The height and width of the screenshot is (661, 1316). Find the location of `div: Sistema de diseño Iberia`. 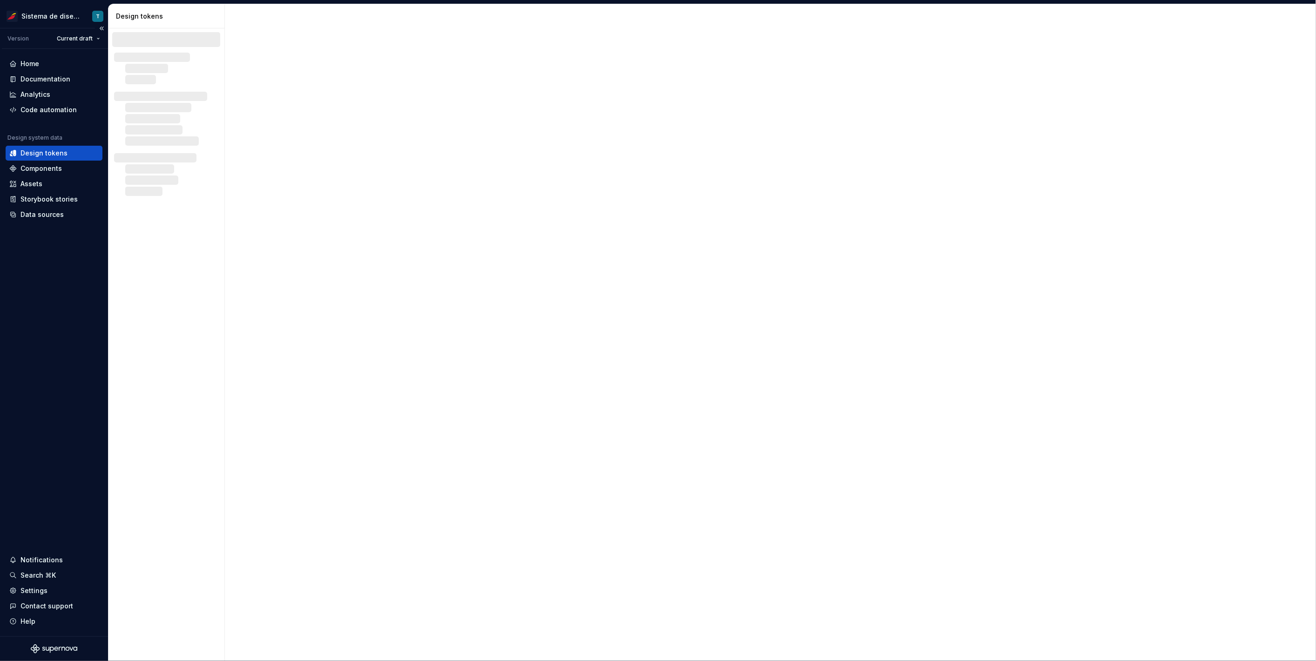

div: Sistema de diseño Iberia is located at coordinates (51, 16).